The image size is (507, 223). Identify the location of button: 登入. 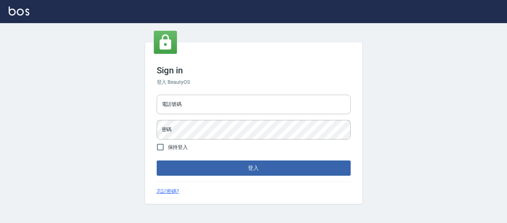
(254, 168).